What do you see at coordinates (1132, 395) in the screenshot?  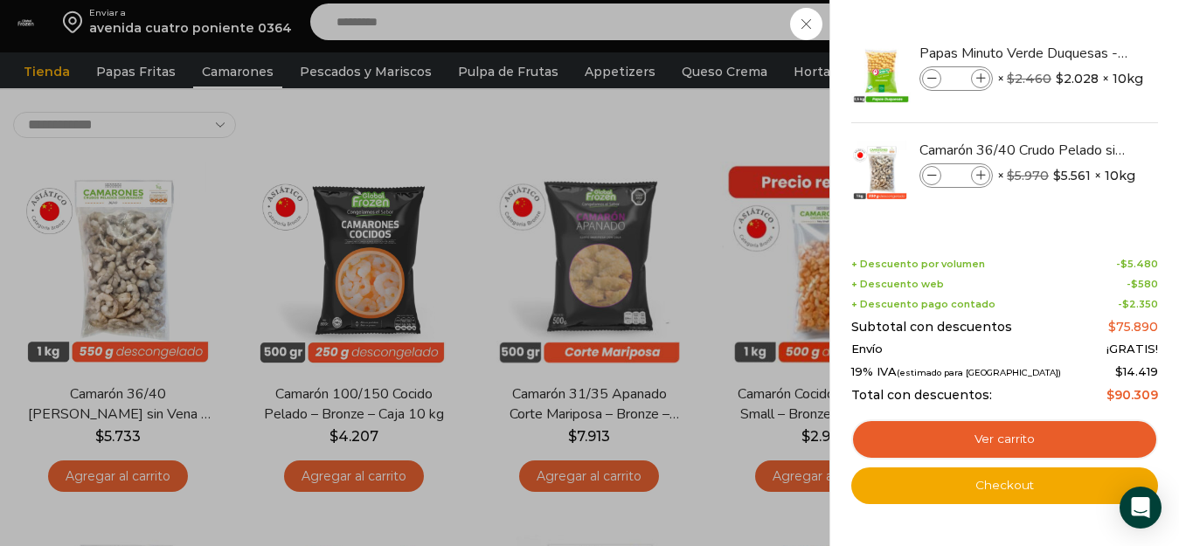 I see `bdi: 90.309` at bounding box center [1132, 395].